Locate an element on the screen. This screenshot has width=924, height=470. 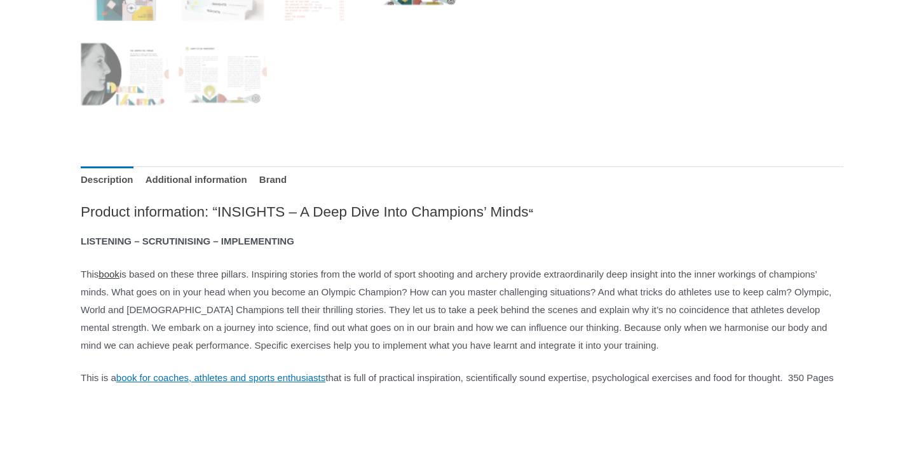
h2: Product information: “INSIGHTS – A Deep Dive Into Champions’ Minds is located at coordinates (462, 212).